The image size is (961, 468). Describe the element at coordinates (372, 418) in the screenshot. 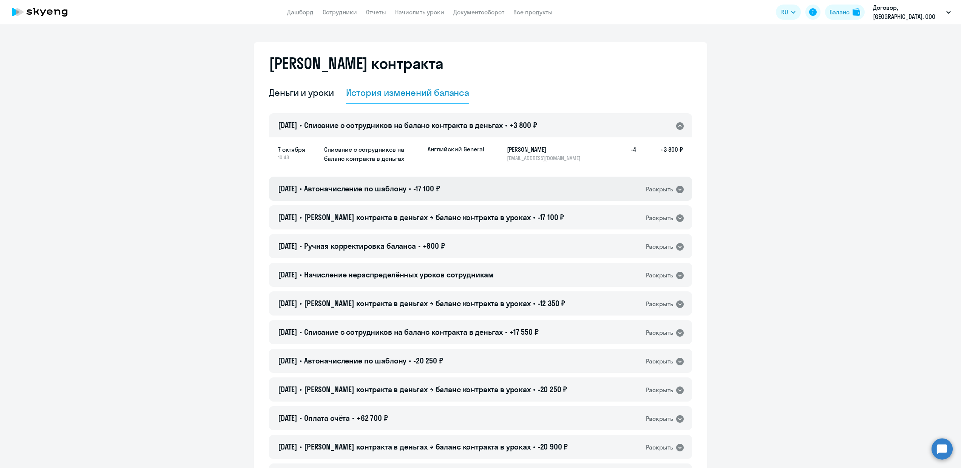

I see `span: +62 700 ₽` at that location.